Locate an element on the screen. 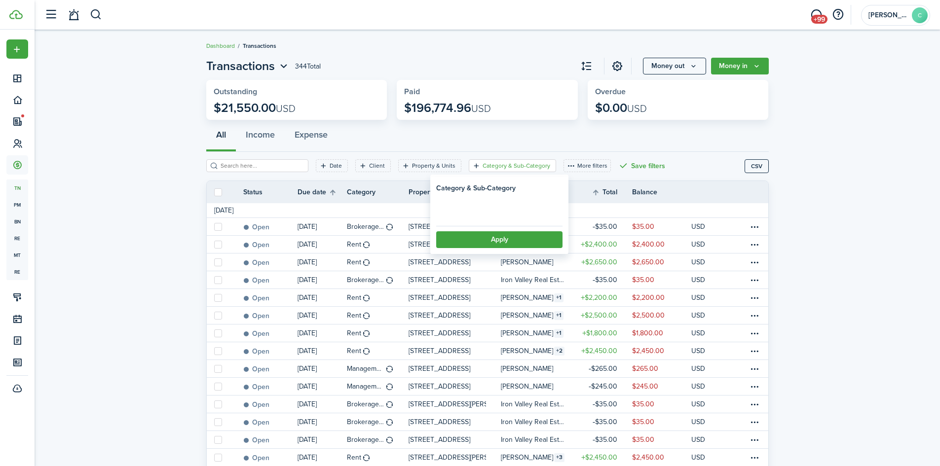  table-amount-title: $2,450.00 is located at coordinates (599, 457).